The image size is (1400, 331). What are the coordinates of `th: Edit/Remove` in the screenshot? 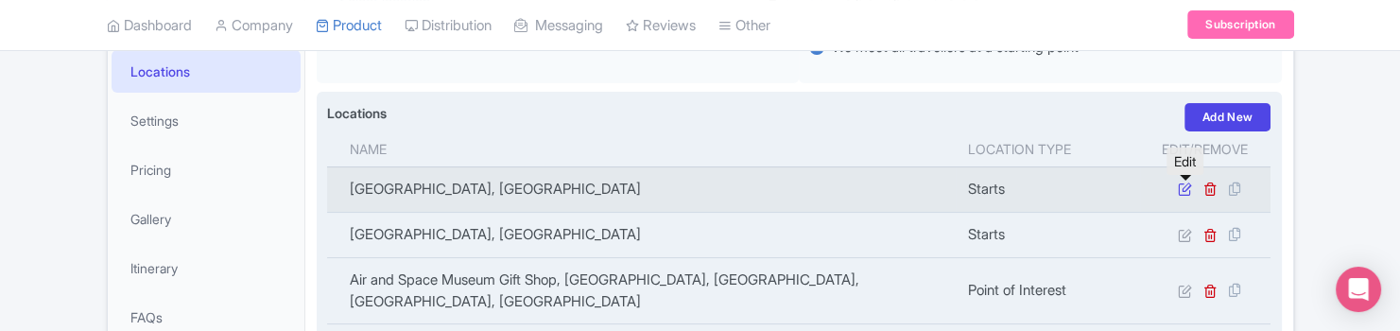 It's located at (1206, 149).